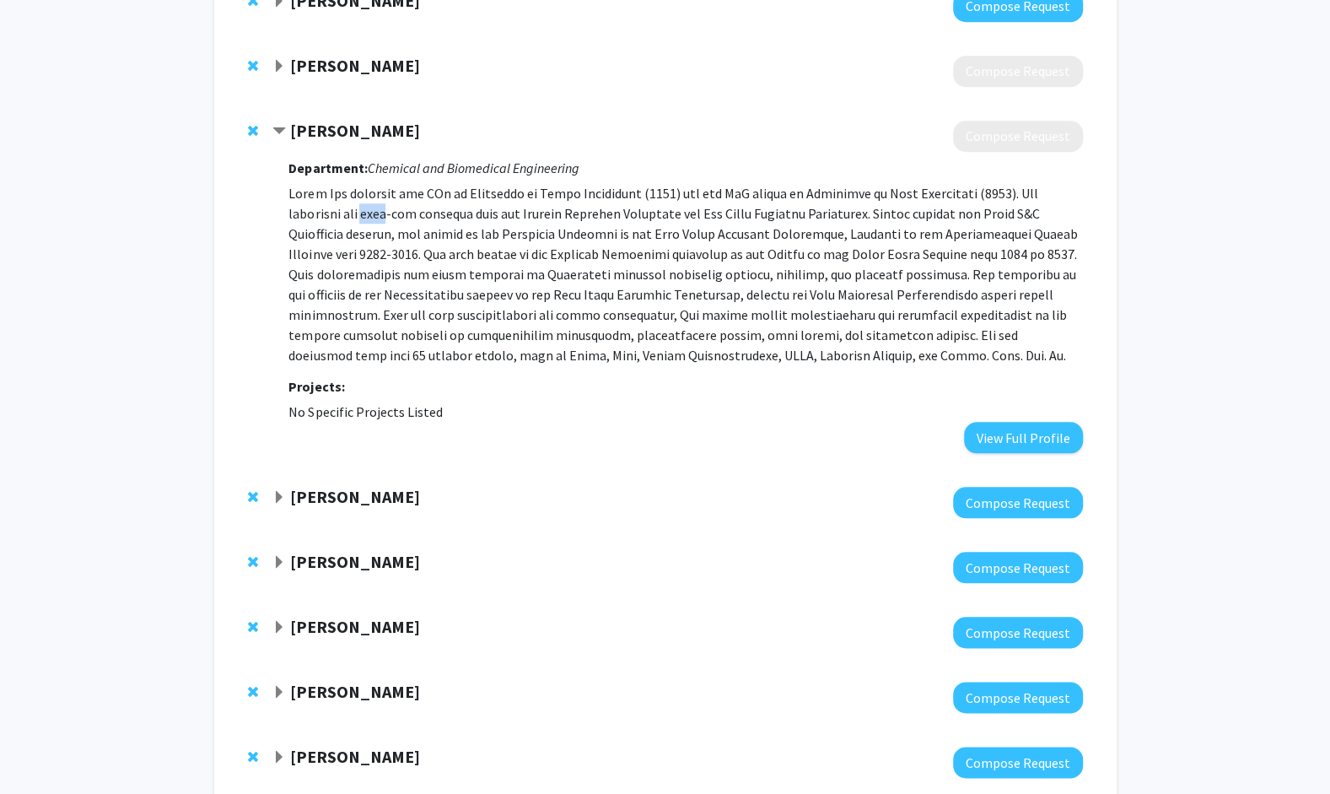 The image size is (1330, 794). I want to click on button: Compose Request to Xiangqun Zeng, so click(1018, 71).